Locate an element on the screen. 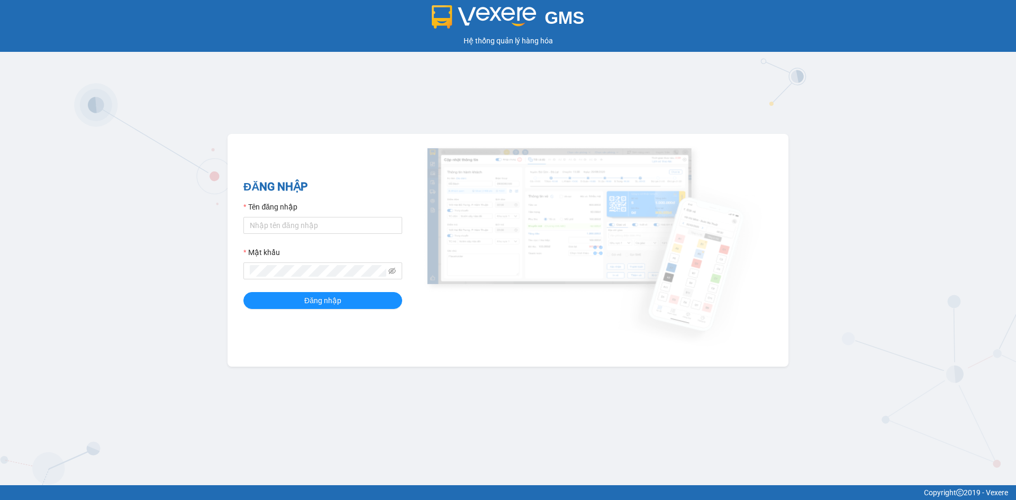 Image resolution: width=1016 pixels, height=500 pixels. div: Copyright 2019 - Vexere is located at coordinates (508, 493).